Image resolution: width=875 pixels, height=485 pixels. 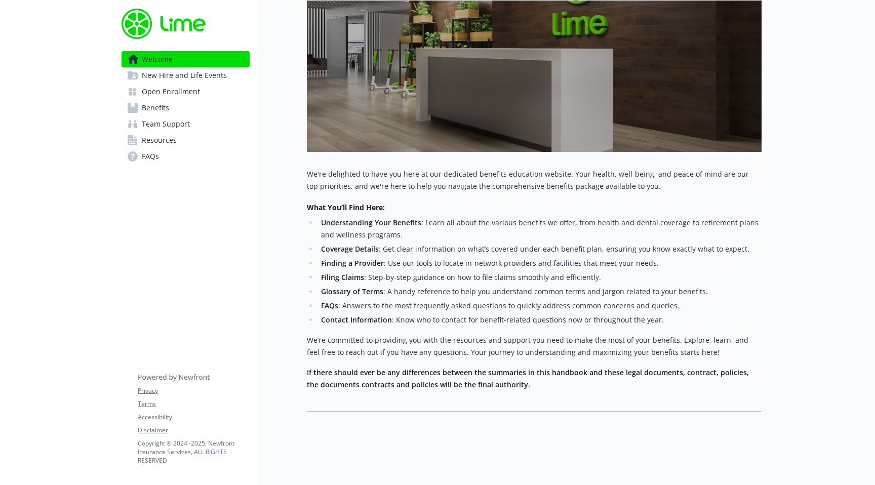 I want to click on p: We're delighted to have you here at our dedicated benefits education website. Your health, well-b..., so click(x=534, y=180).